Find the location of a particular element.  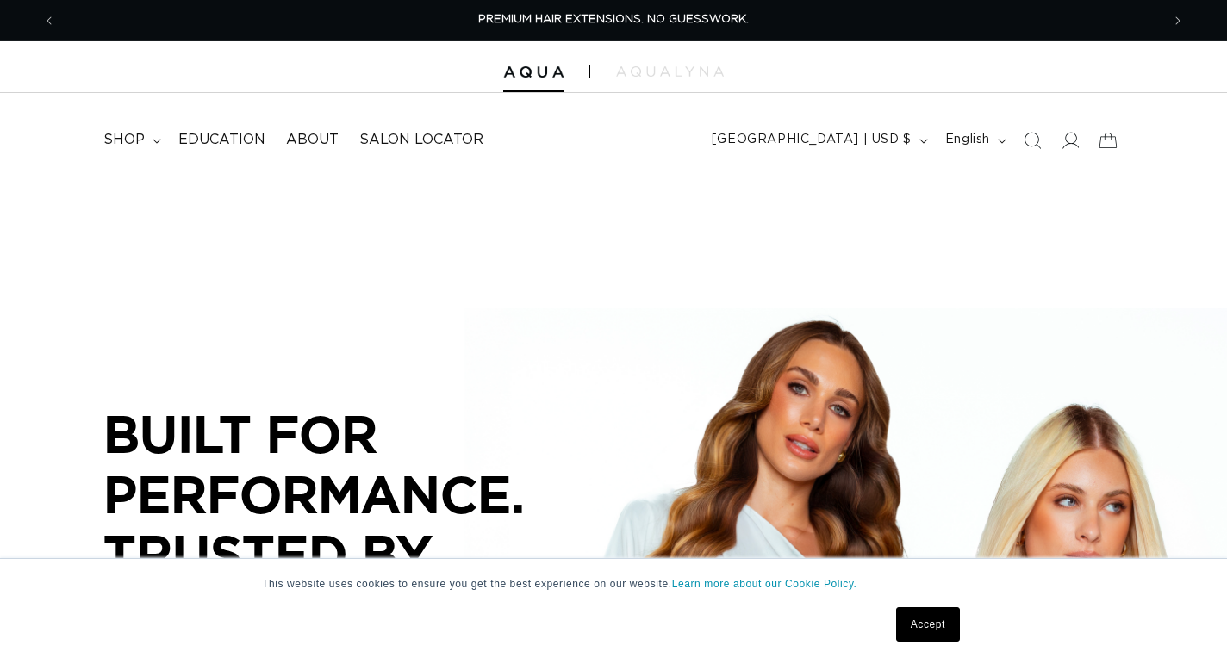

span: Education is located at coordinates (221, 140).